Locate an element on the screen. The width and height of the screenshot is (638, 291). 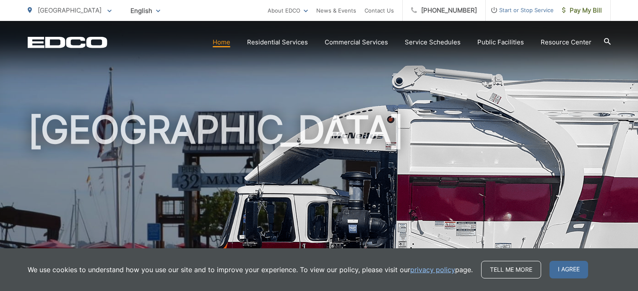
span: Pay My Bill is located at coordinates (582, 10).